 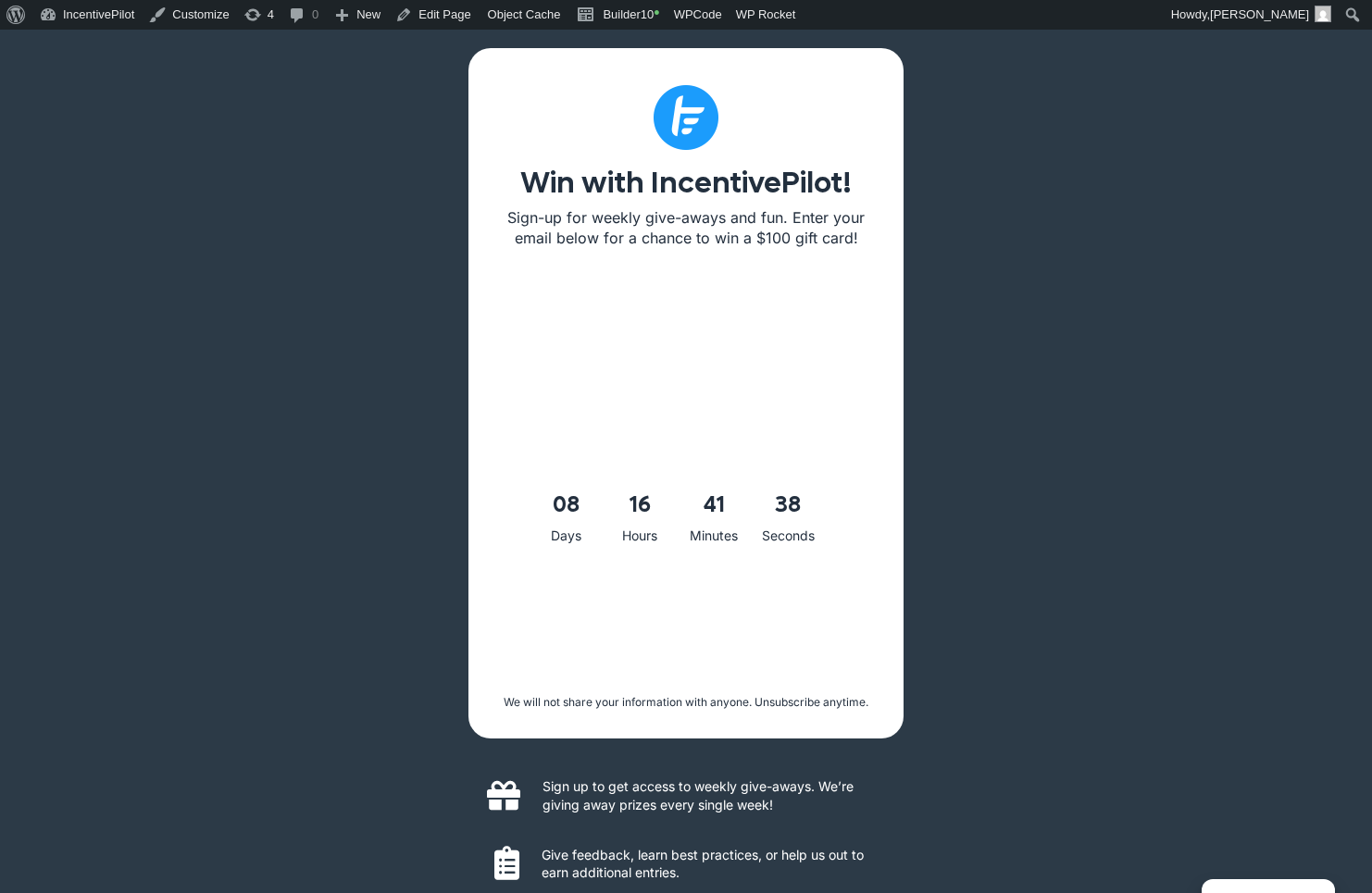 What do you see at coordinates (686, 183) in the screenshot?
I see `h1: Win with IncentivePilot!` at bounding box center [686, 183].